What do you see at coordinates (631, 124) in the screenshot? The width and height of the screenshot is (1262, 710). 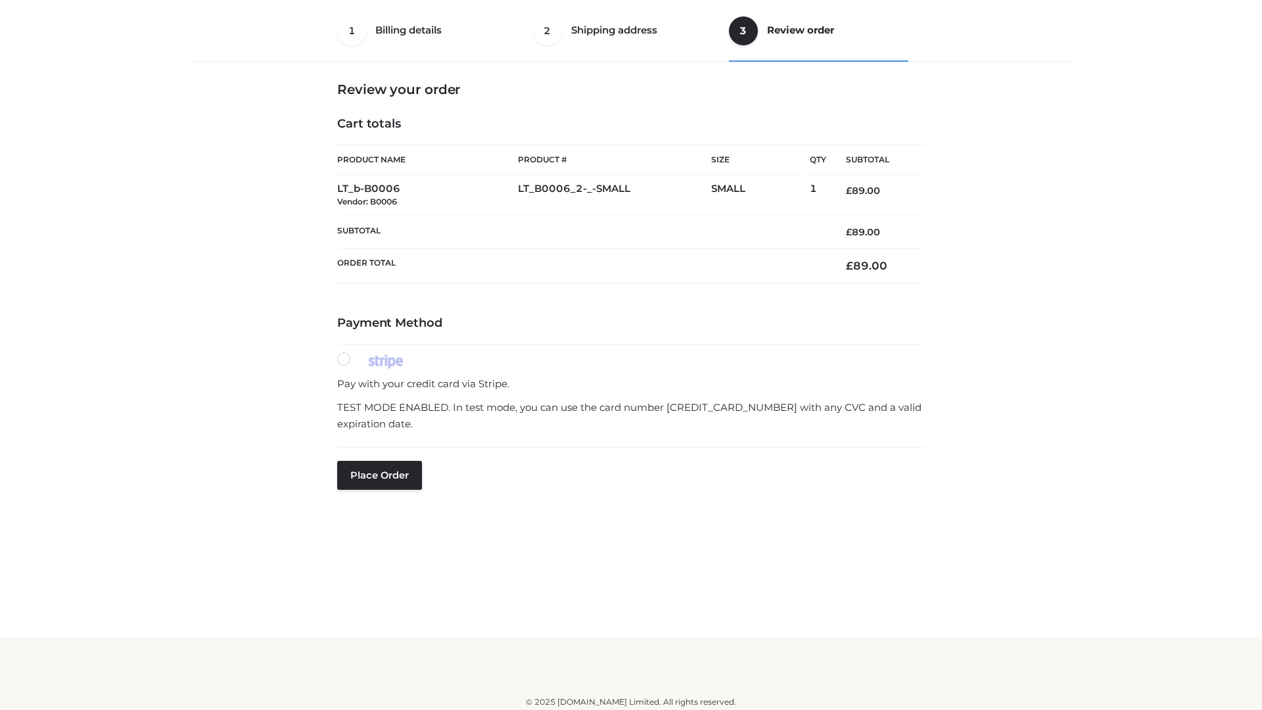 I see `h4: Cart totals` at bounding box center [631, 124].